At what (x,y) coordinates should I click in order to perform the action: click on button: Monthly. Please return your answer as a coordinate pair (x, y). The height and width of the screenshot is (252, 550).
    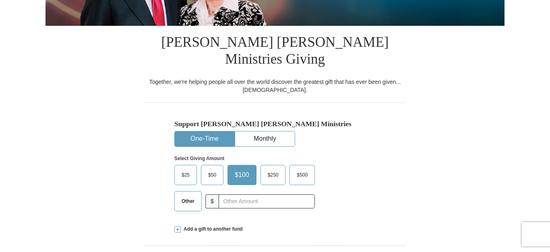
    Looking at the image, I should click on (265, 138).